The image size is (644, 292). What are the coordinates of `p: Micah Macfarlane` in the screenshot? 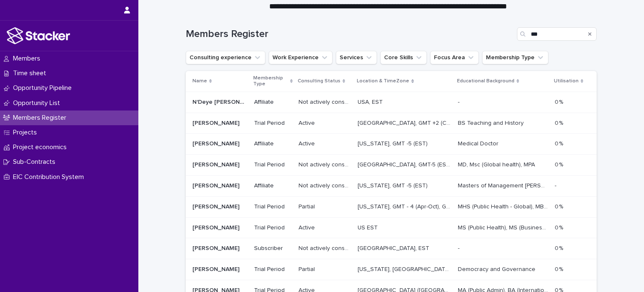 It's located at (217, 247).